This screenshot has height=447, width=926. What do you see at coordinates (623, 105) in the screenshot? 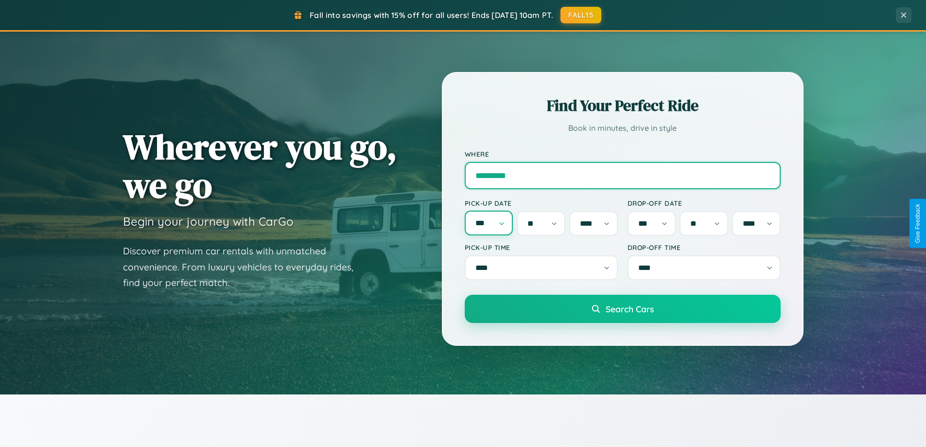
I see `h2: Find Your Perfect Ride` at bounding box center [623, 105].